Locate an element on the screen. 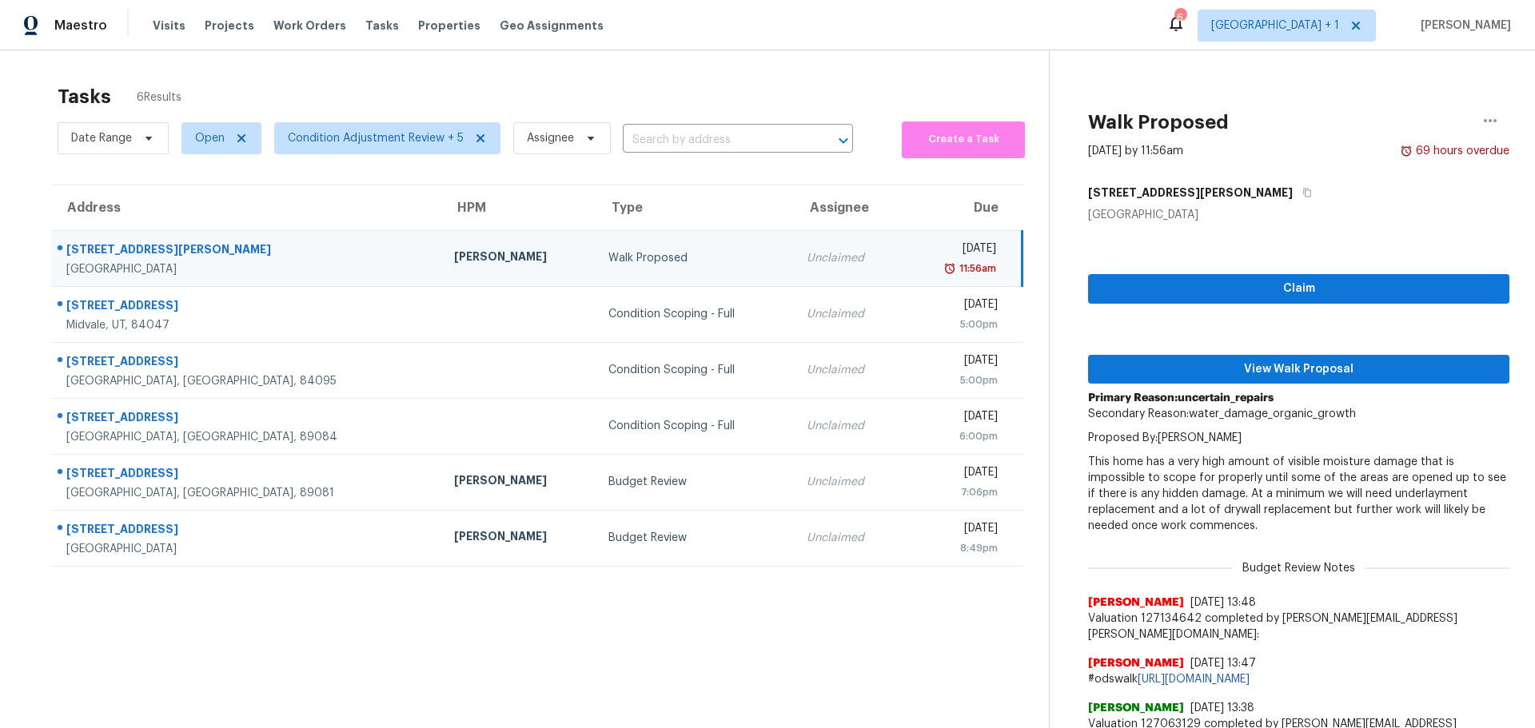 The height and width of the screenshot is (728, 1535). h2: Tasks is located at coordinates (84, 97).